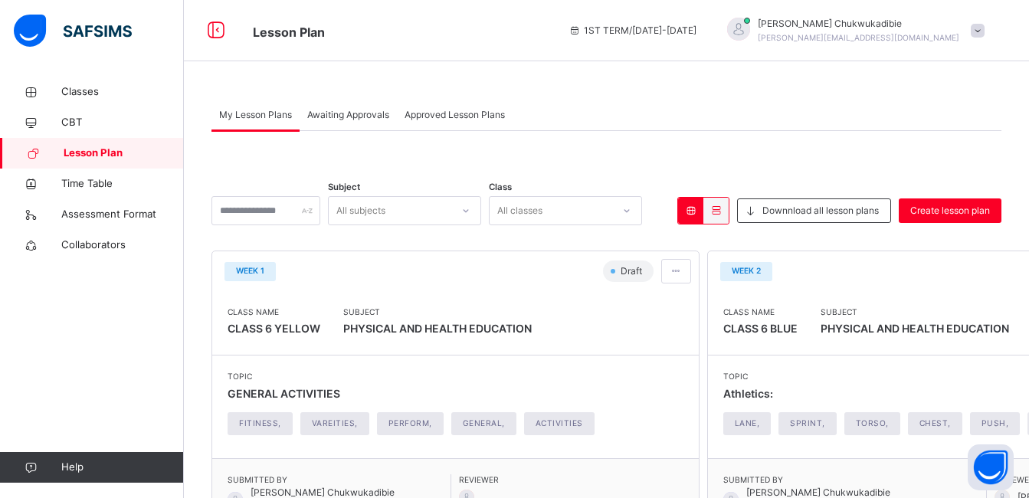  What do you see at coordinates (284, 393) in the screenshot?
I see `span: GENERAL ACTIVITIES` at bounding box center [284, 393].